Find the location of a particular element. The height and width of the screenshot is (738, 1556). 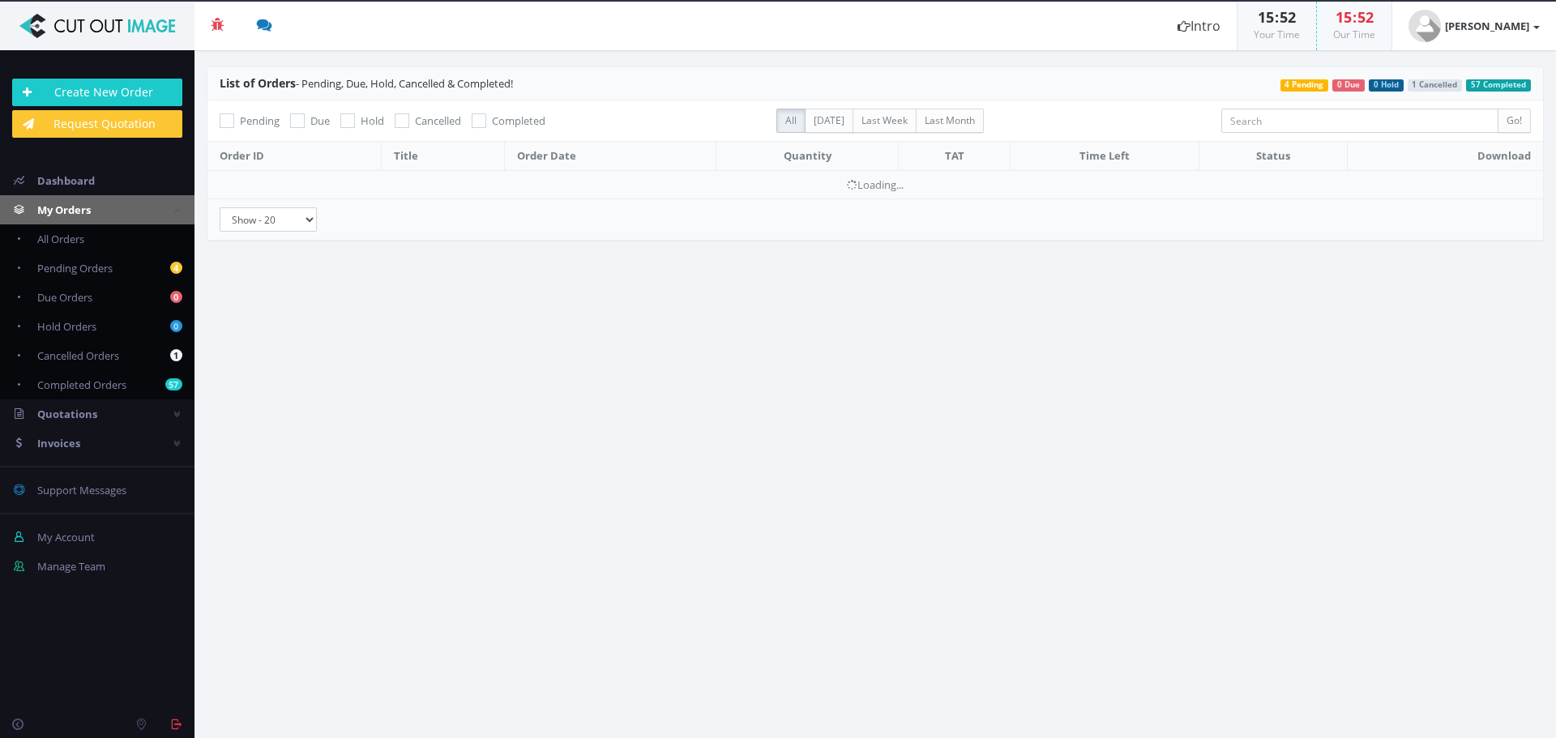

span: My Account is located at coordinates (66, 537).